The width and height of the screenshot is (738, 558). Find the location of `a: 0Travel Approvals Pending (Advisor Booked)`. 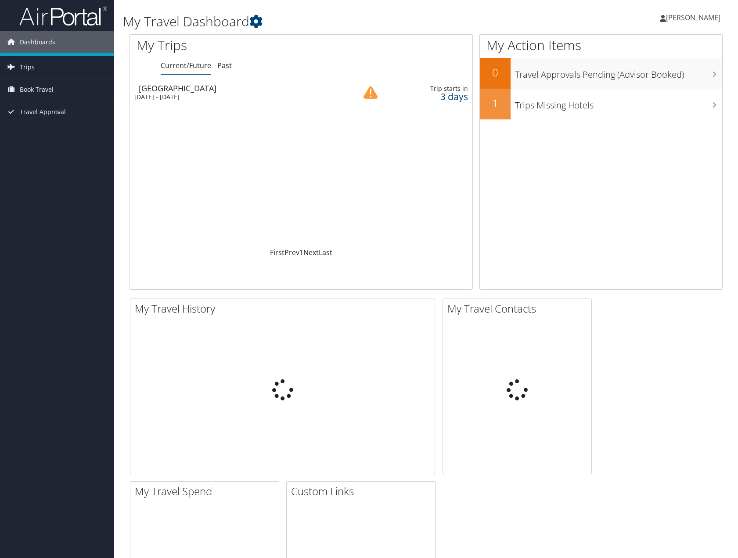

a: 0Travel Approvals Pending (Advisor Booked) is located at coordinates (601, 73).